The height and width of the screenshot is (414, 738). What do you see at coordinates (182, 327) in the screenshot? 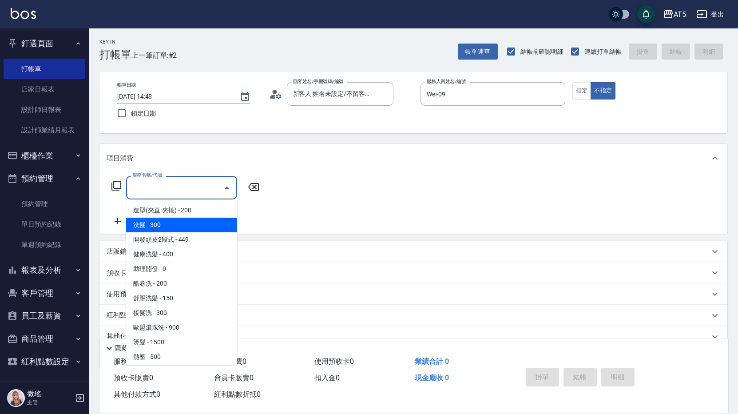
I see `span: 歐盟滾珠洗 - 900` at bounding box center [182, 327].